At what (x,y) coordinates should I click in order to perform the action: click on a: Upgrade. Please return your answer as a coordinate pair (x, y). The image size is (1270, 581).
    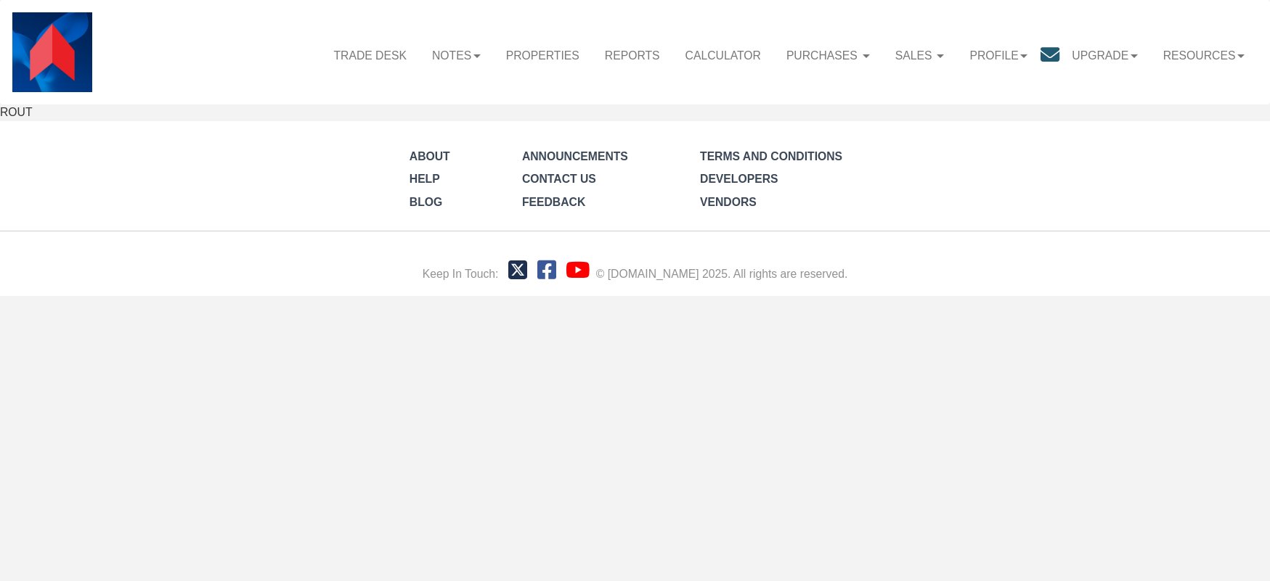
    Looking at the image, I should click on (1104, 55).